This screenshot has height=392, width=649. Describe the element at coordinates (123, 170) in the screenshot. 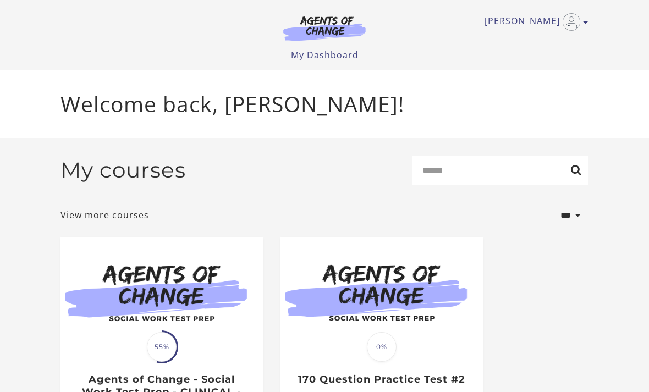

I see `h2: My courses` at that location.